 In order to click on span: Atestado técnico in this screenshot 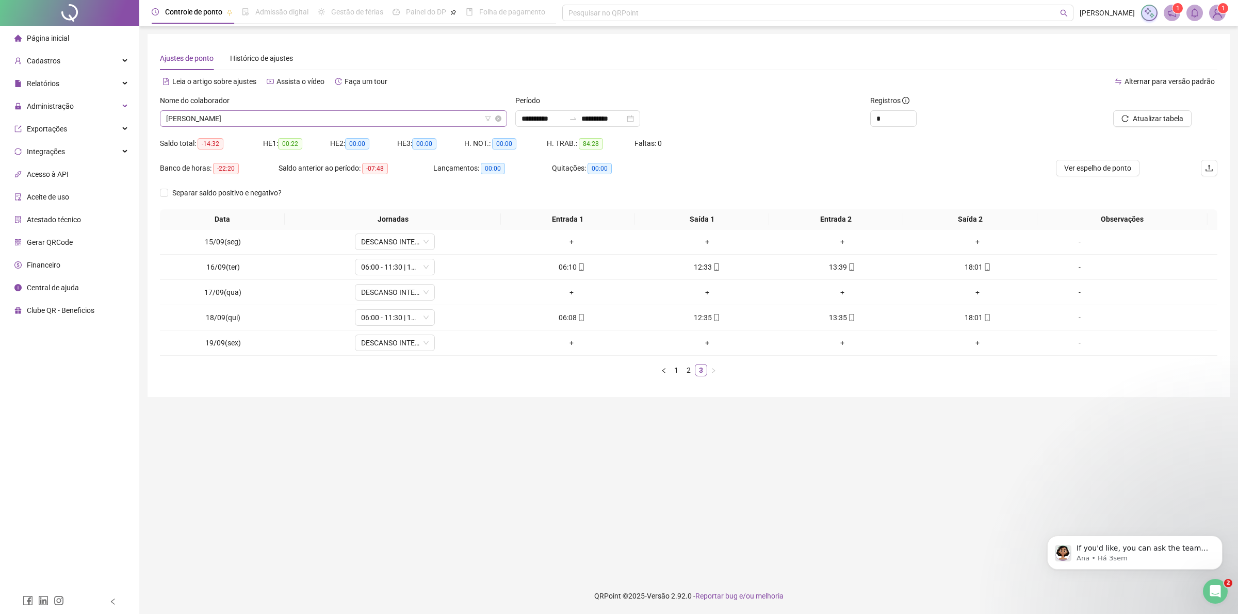, I will do `click(54, 220)`.